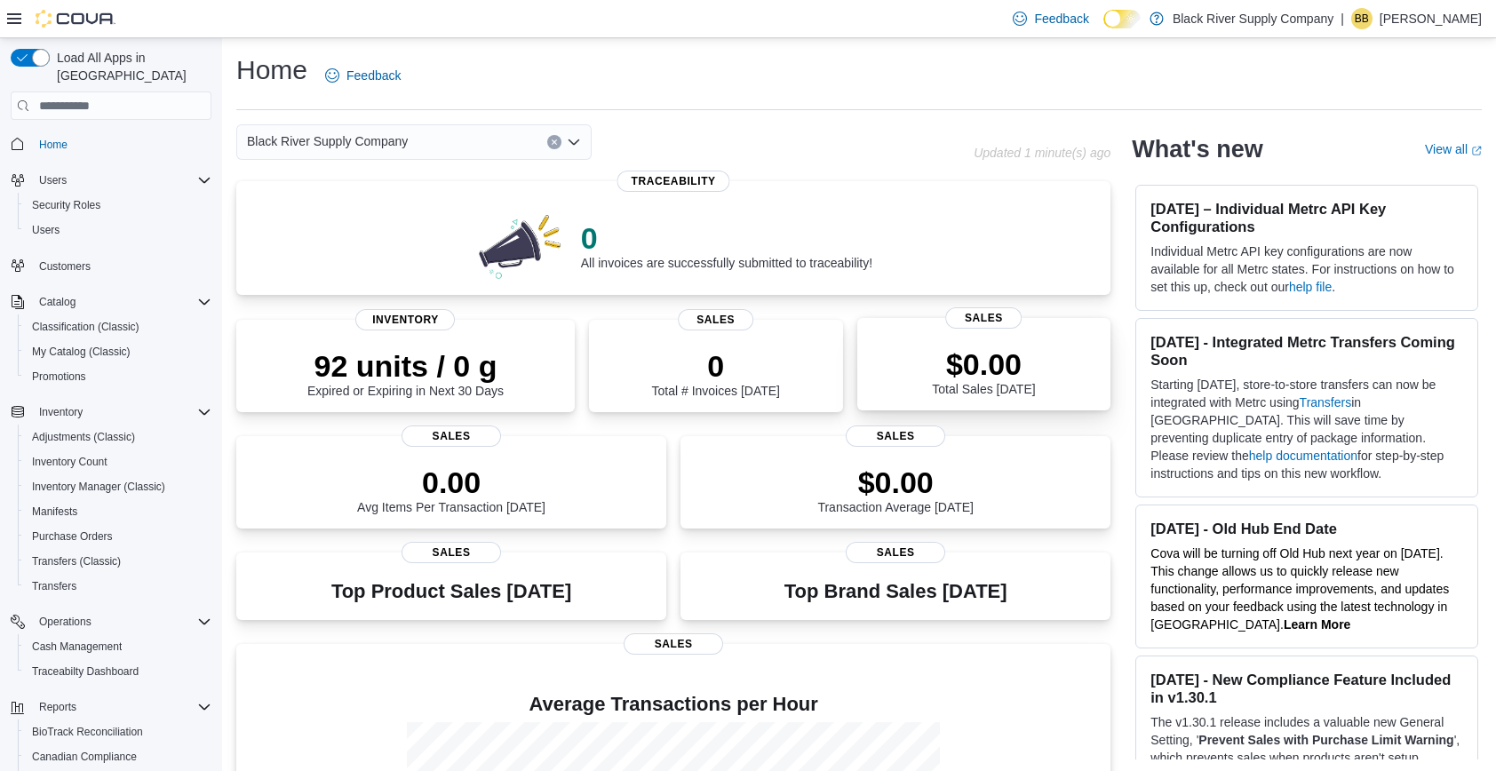 The height and width of the screenshot is (771, 1496). I want to click on a: Purchase Orders, so click(72, 537).